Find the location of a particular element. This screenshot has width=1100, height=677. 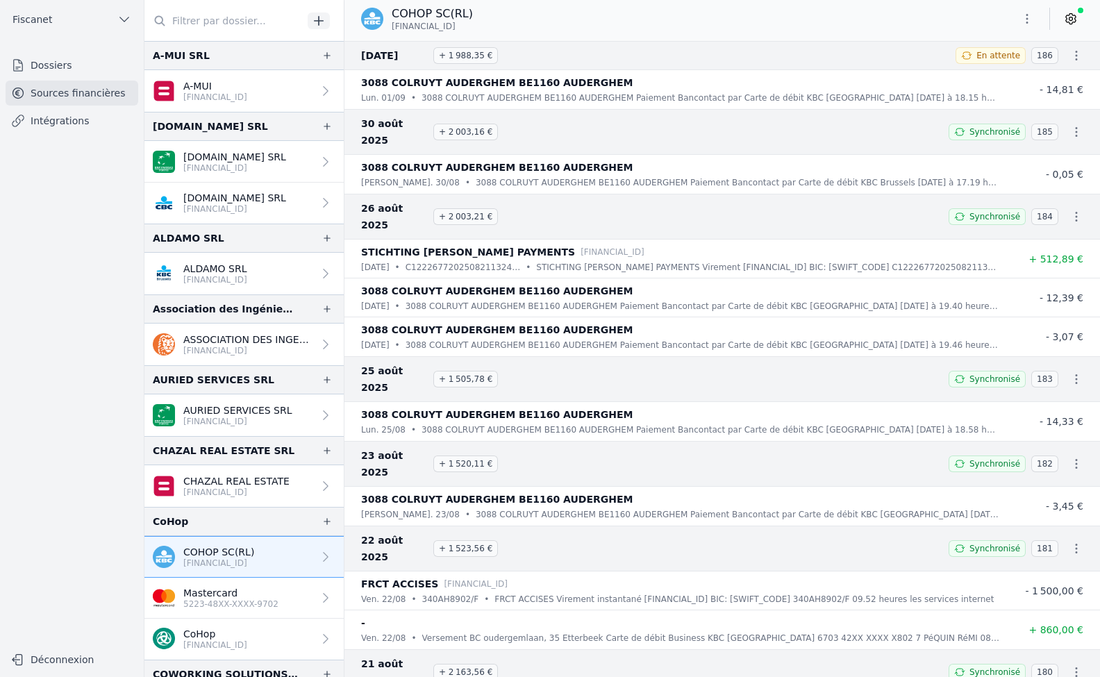

span: 26 août 2025 is located at coordinates (394, 217).